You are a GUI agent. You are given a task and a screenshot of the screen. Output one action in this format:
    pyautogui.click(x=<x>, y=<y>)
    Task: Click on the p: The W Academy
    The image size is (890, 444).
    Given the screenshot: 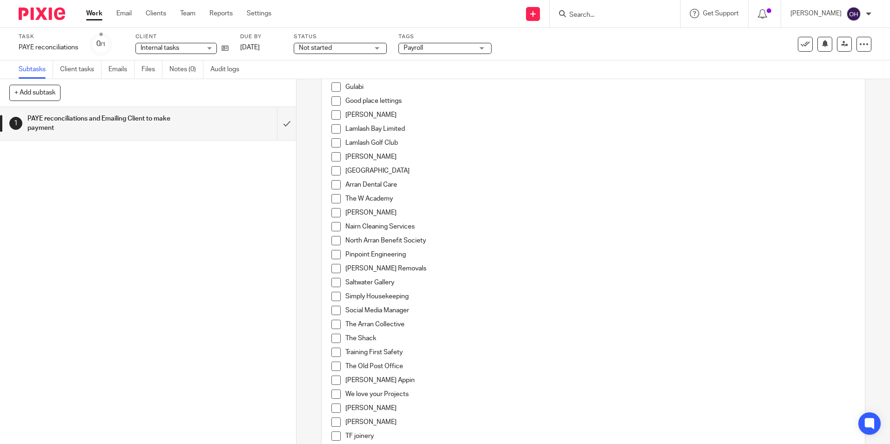 What is the action you would take?
    pyautogui.click(x=600, y=199)
    